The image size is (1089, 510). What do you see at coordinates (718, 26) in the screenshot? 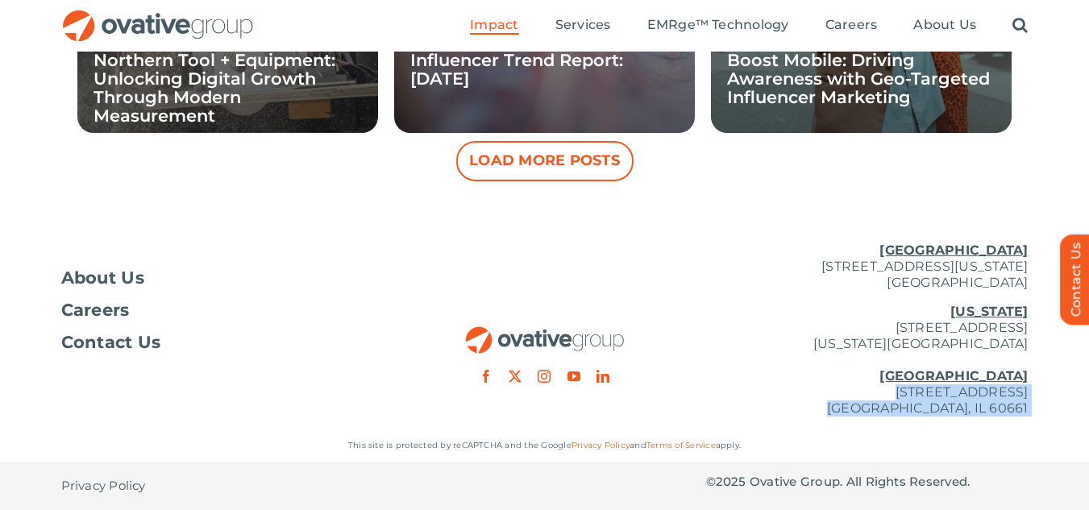
I see `a: EMRge™ Technology` at bounding box center [718, 26].